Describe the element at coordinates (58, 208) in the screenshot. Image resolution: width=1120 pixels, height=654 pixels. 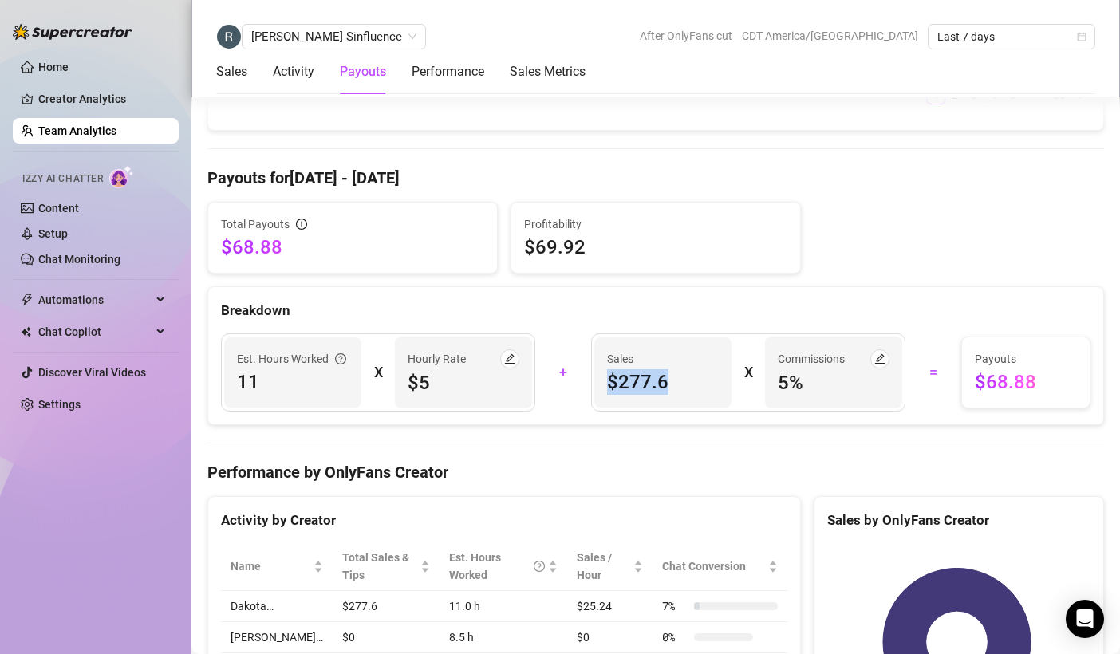
I see `a: Content` at that location.